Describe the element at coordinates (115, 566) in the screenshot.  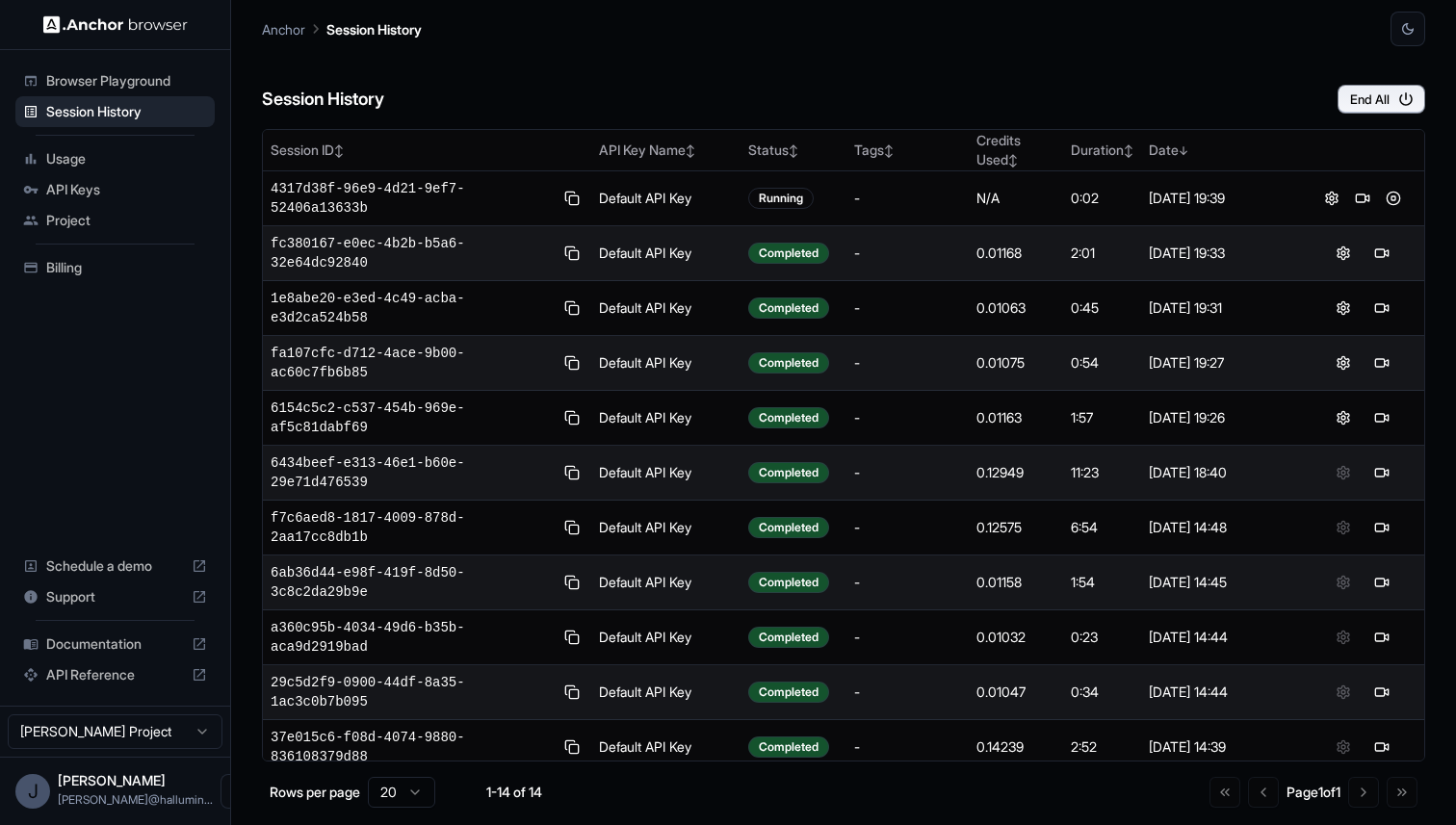
I see `div: Schedule a demo` at that location.